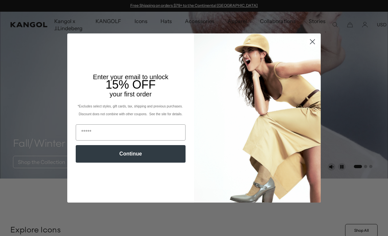  I want to click on span: Enter your email to unlock, so click(131, 77).